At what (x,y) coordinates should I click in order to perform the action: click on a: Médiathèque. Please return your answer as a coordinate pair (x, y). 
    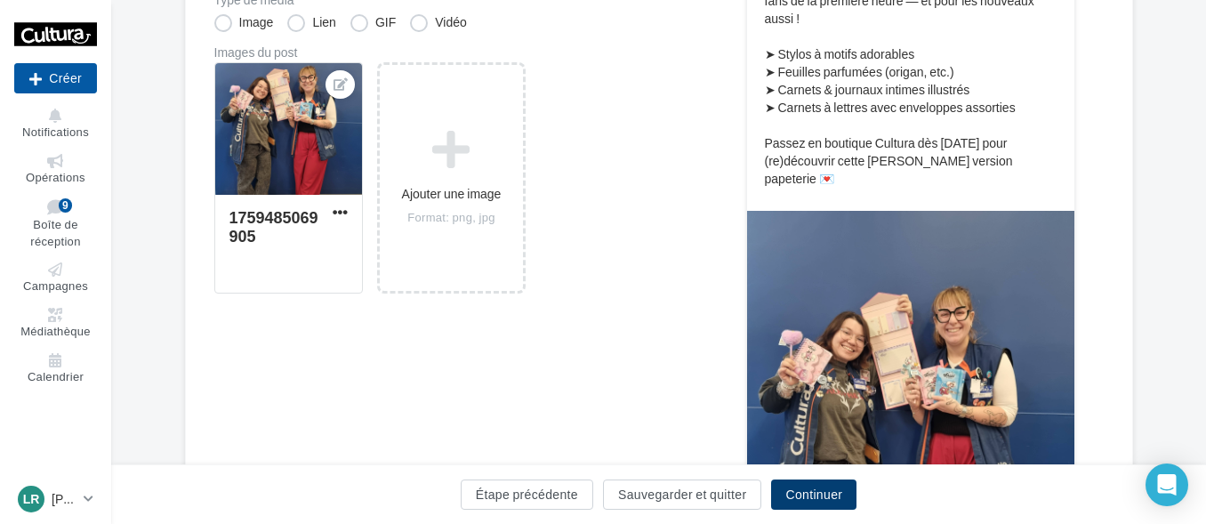
    Looking at the image, I should click on (55, 323).